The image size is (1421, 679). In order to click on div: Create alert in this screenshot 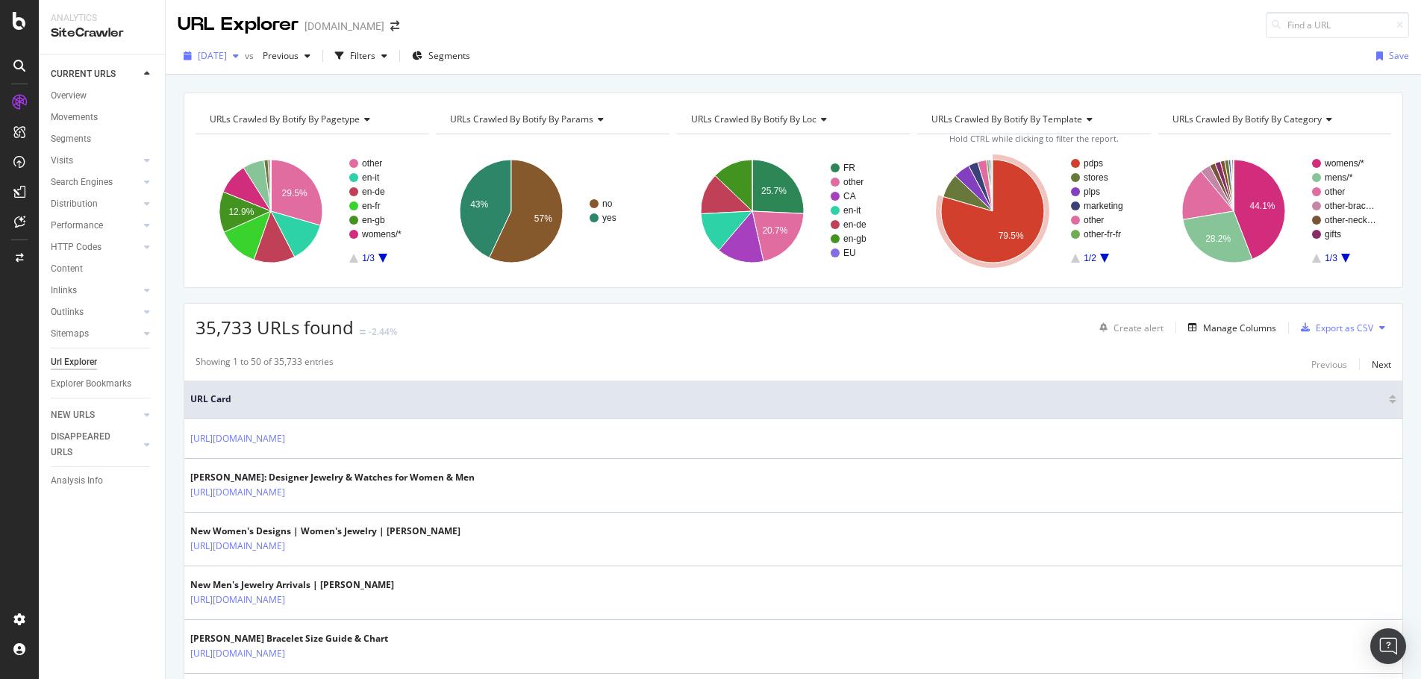, I will do `click(1138, 328)`.